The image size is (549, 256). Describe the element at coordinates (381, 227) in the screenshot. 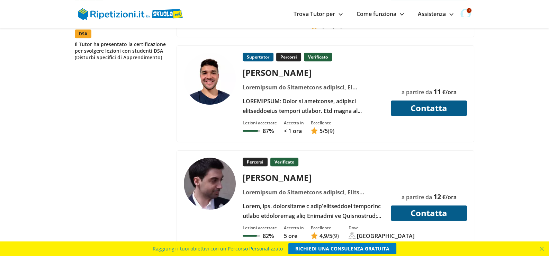

I see `div: Dove` at that location.